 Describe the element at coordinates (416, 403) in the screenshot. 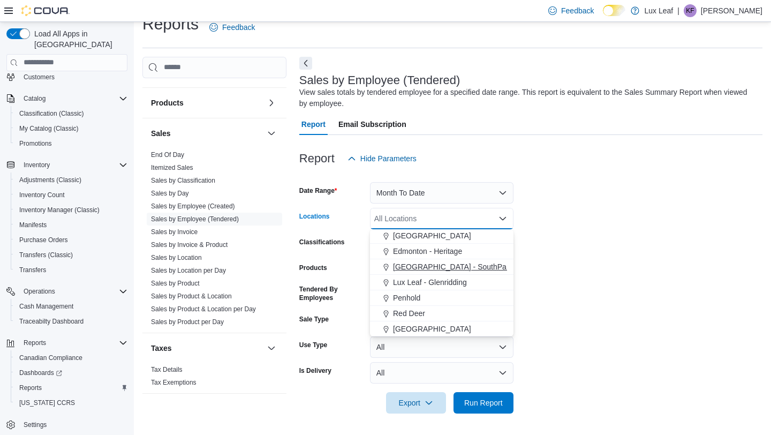

I see `span: Export` at that location.